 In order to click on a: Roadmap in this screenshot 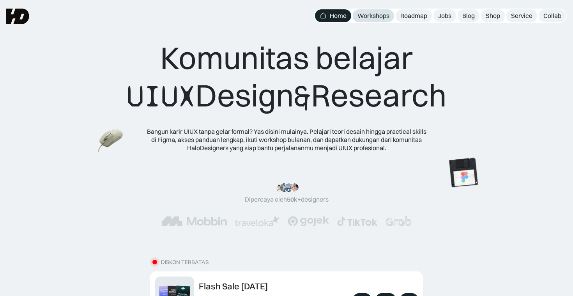, I will do `click(414, 16)`.